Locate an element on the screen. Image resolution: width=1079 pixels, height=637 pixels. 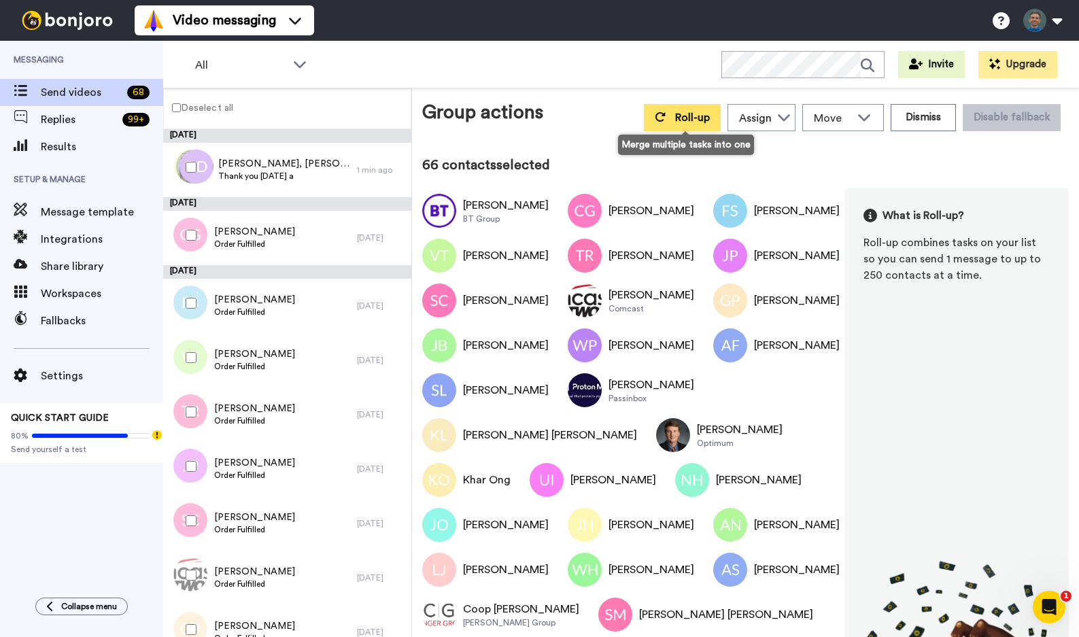
div: Tooltip anchor is located at coordinates (157, 435).